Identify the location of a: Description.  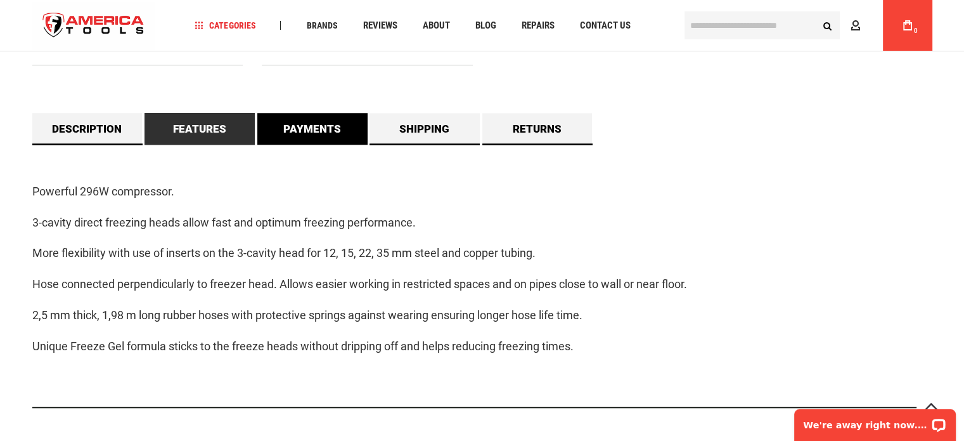
(87, 129).